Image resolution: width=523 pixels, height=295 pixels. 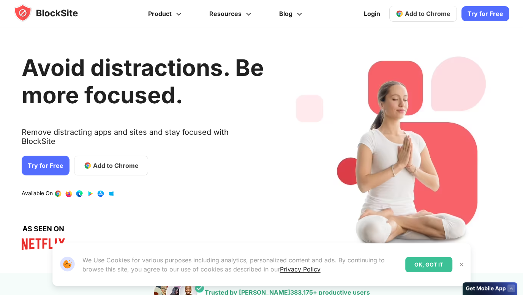 I want to click on img: blocksite-icon.5d769676.svg, so click(x=53, y=13).